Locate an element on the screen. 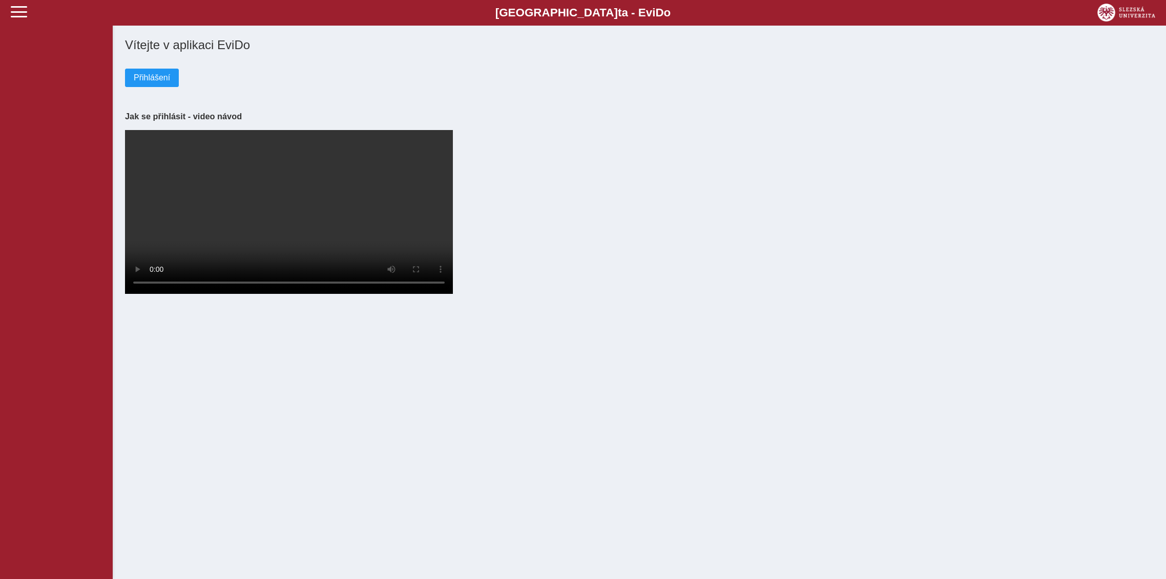  h3: Jak se přihlásit - video návod is located at coordinates (639, 116).